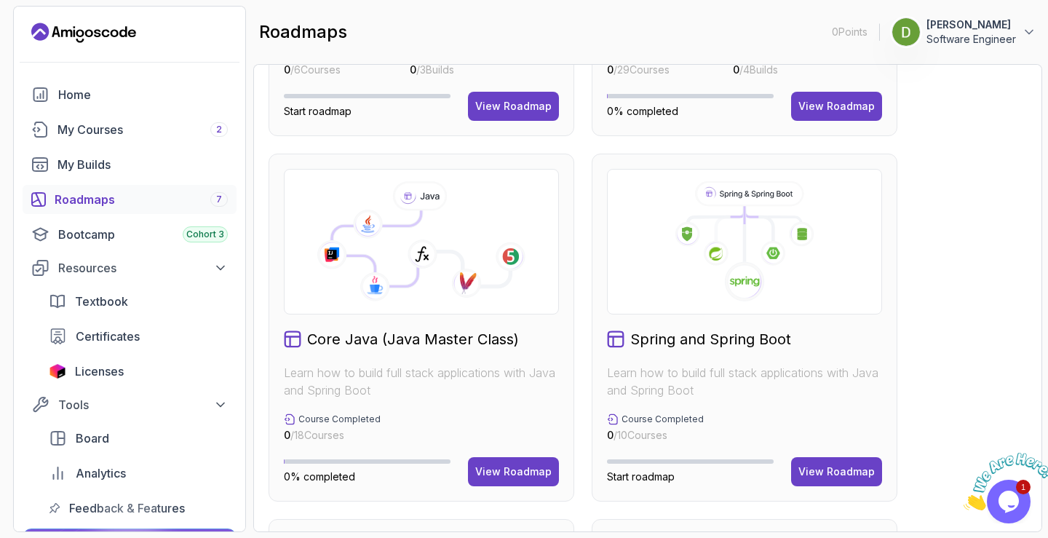 The width and height of the screenshot is (1048, 538). What do you see at coordinates (219, 130) in the screenshot?
I see `span: 2` at bounding box center [219, 130].